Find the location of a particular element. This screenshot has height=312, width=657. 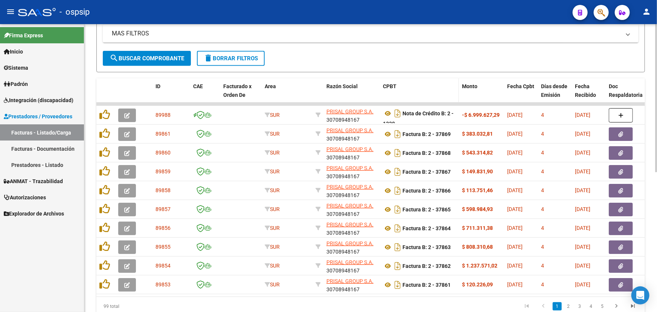

strong: $ 711.311,38 is located at coordinates (477, 228).